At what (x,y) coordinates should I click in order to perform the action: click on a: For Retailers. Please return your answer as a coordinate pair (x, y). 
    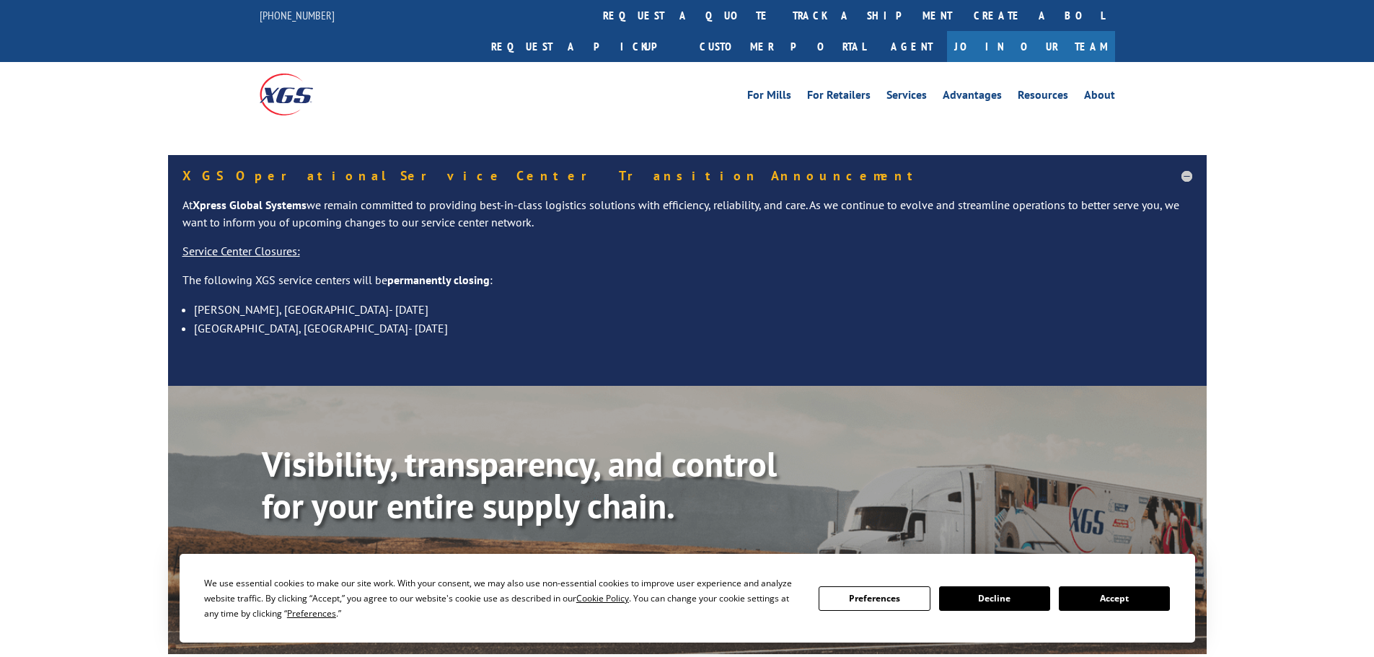
    Looking at the image, I should click on (839, 97).